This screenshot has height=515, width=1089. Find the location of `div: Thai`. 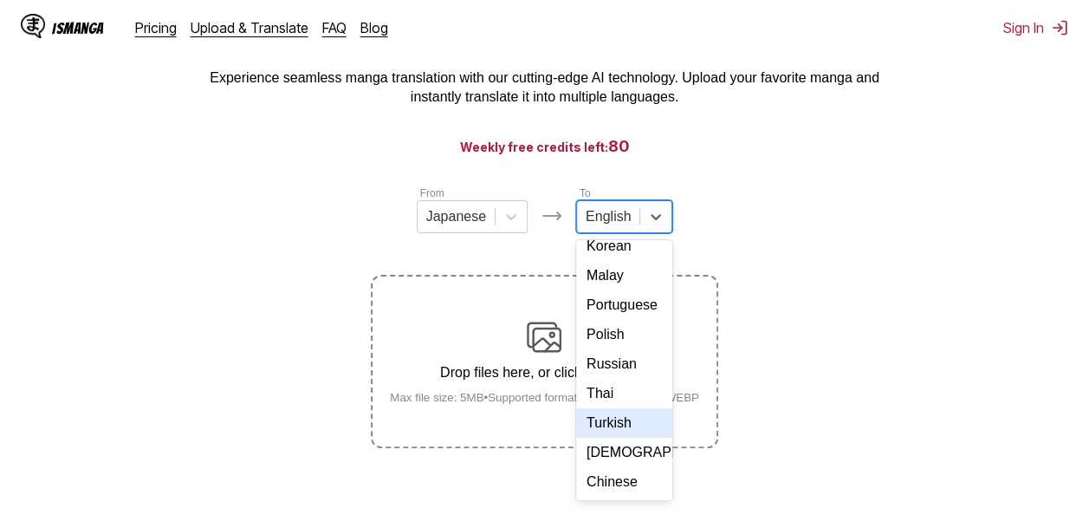

div: Thai is located at coordinates (624, 393).